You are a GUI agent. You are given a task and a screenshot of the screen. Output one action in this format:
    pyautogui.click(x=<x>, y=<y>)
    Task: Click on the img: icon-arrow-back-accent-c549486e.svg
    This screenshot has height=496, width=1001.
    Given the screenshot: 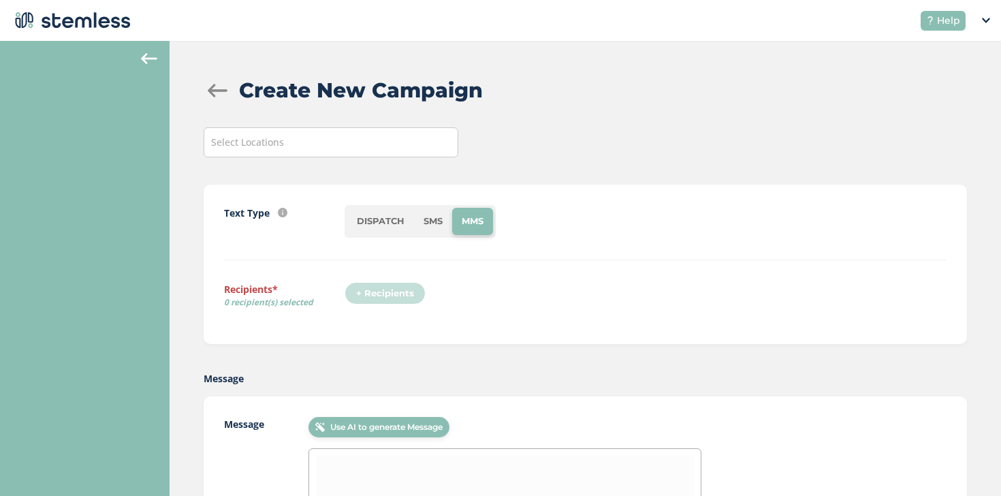 What is the action you would take?
    pyautogui.click(x=149, y=59)
    